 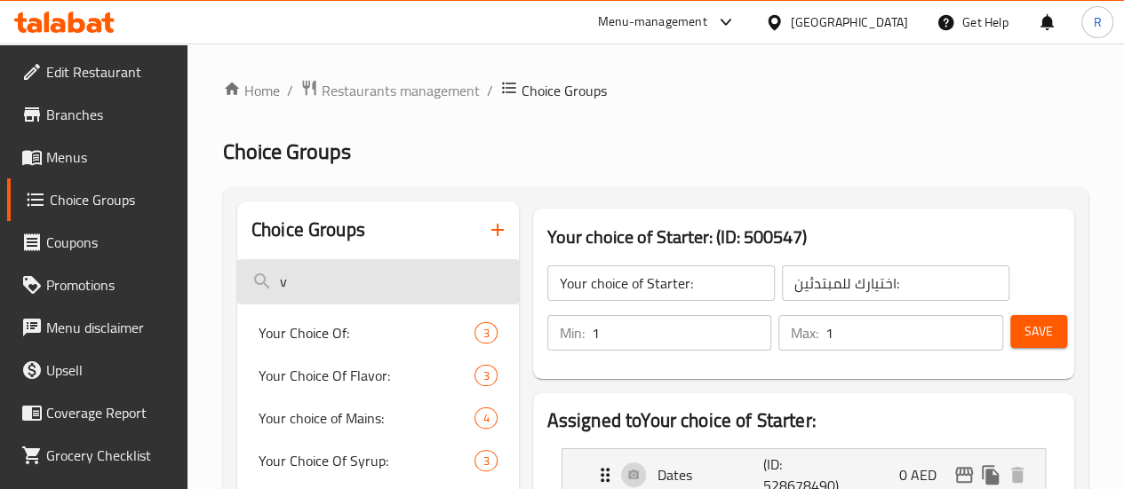 I want to click on span: Promotions, so click(x=109, y=285).